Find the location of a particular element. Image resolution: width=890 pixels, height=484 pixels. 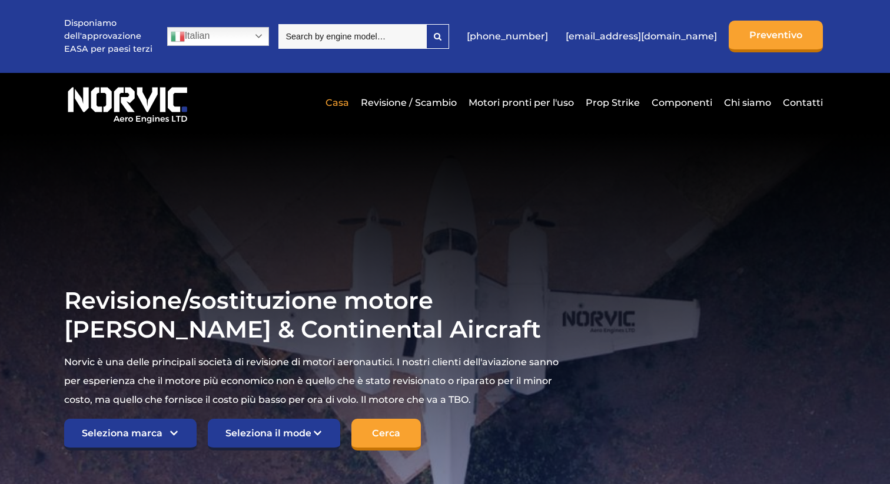

p: Disponiamo dell'approvazione EASA per paesi terzi is located at coordinates (108, 36).